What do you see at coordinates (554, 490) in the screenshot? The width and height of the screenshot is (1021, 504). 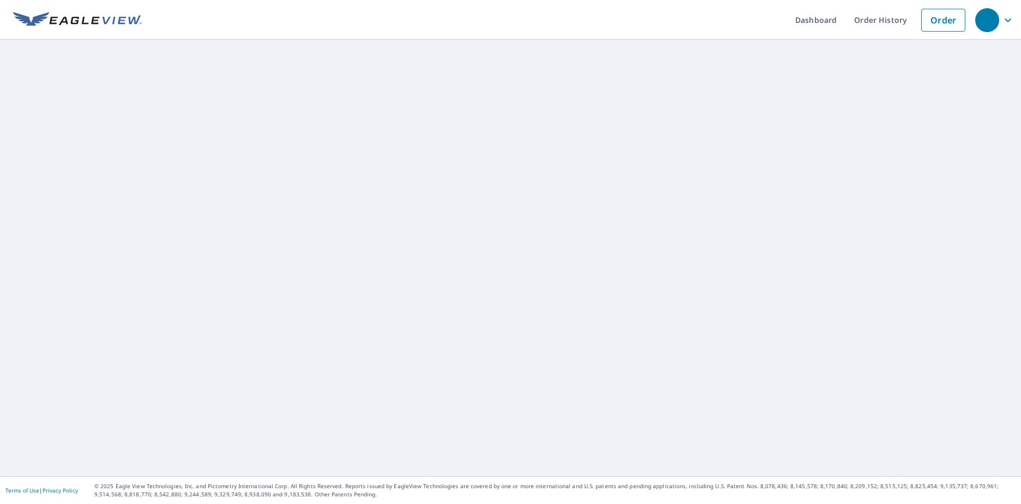 I see `p: © 2025 Eagle View Technologies, Inc. and Pictometry International Corp. All Rights Reserved. Repo...` at bounding box center [554, 490].